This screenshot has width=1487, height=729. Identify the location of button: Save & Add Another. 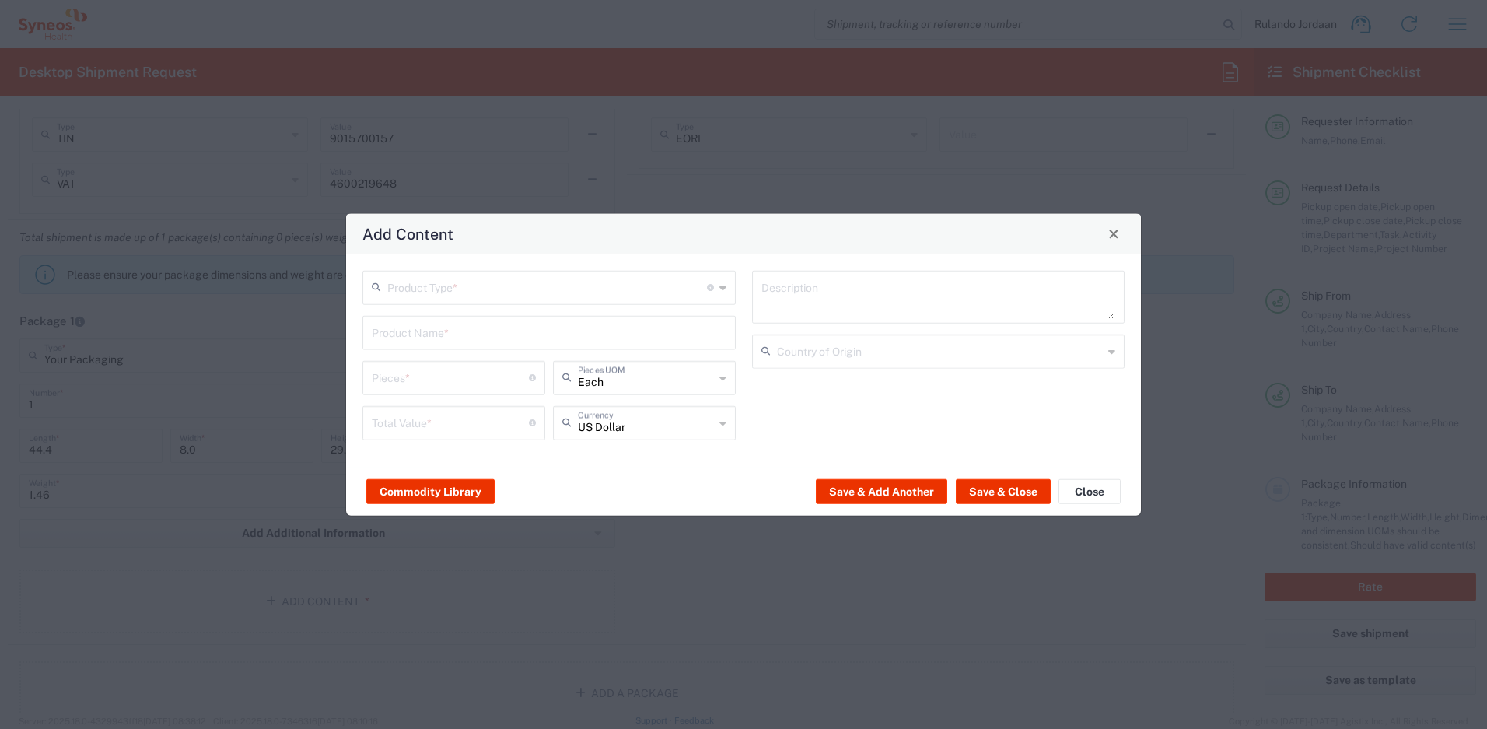
(881, 492).